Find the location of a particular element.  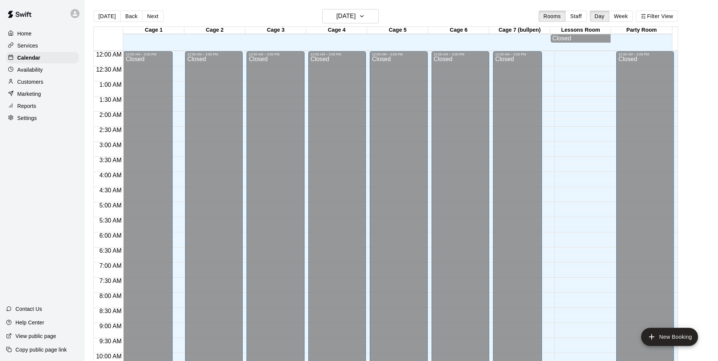

div: Cage 4 is located at coordinates (337, 30).